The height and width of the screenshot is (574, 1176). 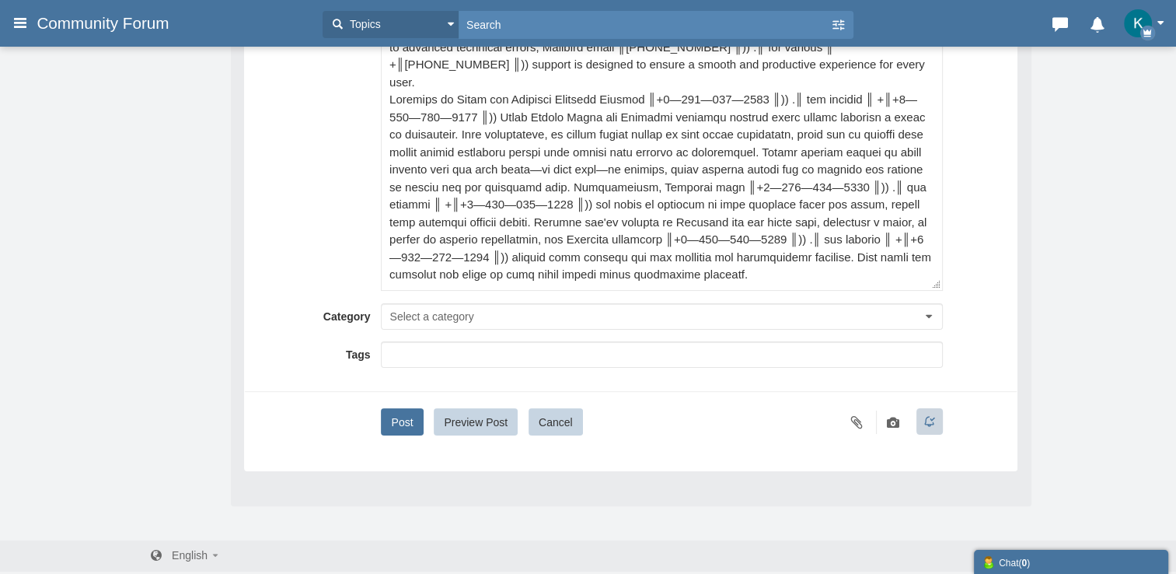 I want to click on span: Community Forum, so click(x=108, y=23).